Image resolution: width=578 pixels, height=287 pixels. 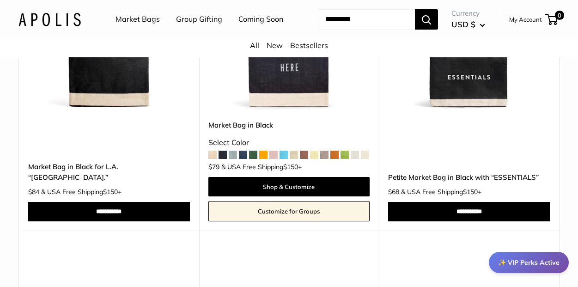 What do you see at coordinates (199, 19) in the screenshot?
I see `a: Group Gifting` at bounding box center [199, 19].